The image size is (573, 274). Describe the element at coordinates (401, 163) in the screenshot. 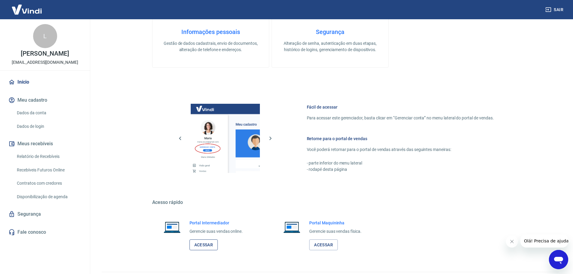

I see `p: - parte inferior do menu lateral` at that location.